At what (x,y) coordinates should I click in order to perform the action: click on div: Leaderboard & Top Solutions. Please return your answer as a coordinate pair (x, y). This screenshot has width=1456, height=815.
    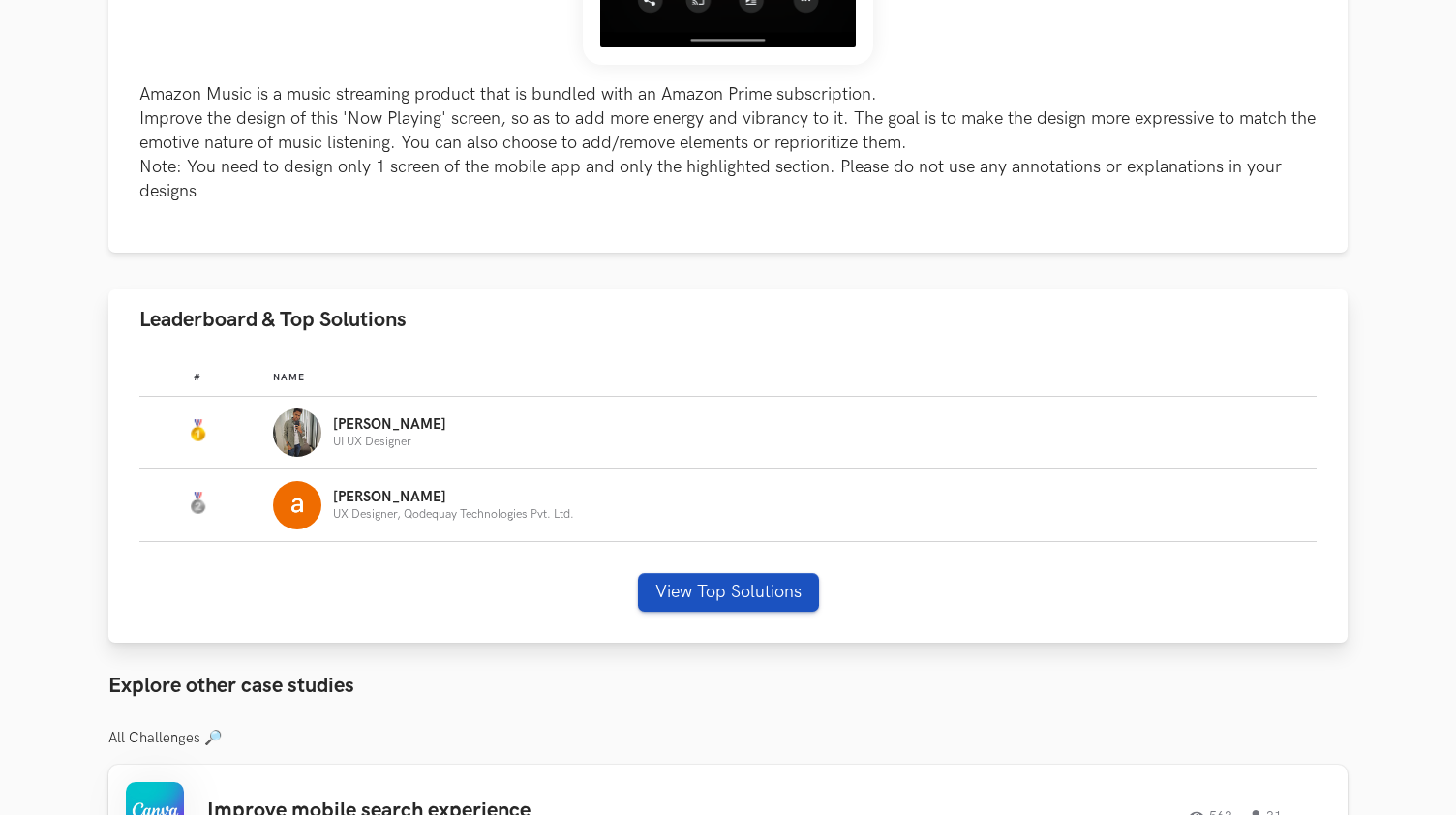
    Looking at the image, I should click on (728, 496).